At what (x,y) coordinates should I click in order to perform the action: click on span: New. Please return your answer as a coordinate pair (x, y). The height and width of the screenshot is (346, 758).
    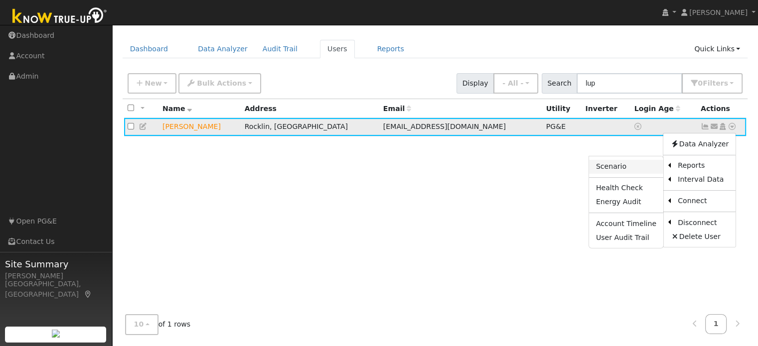
    Looking at the image, I should click on (153, 83).